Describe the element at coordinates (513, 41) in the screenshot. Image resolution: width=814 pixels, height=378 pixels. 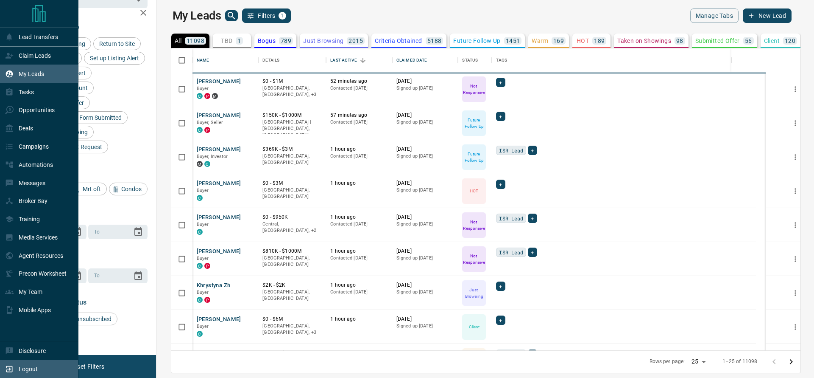
I see `p: 1451` at that location.